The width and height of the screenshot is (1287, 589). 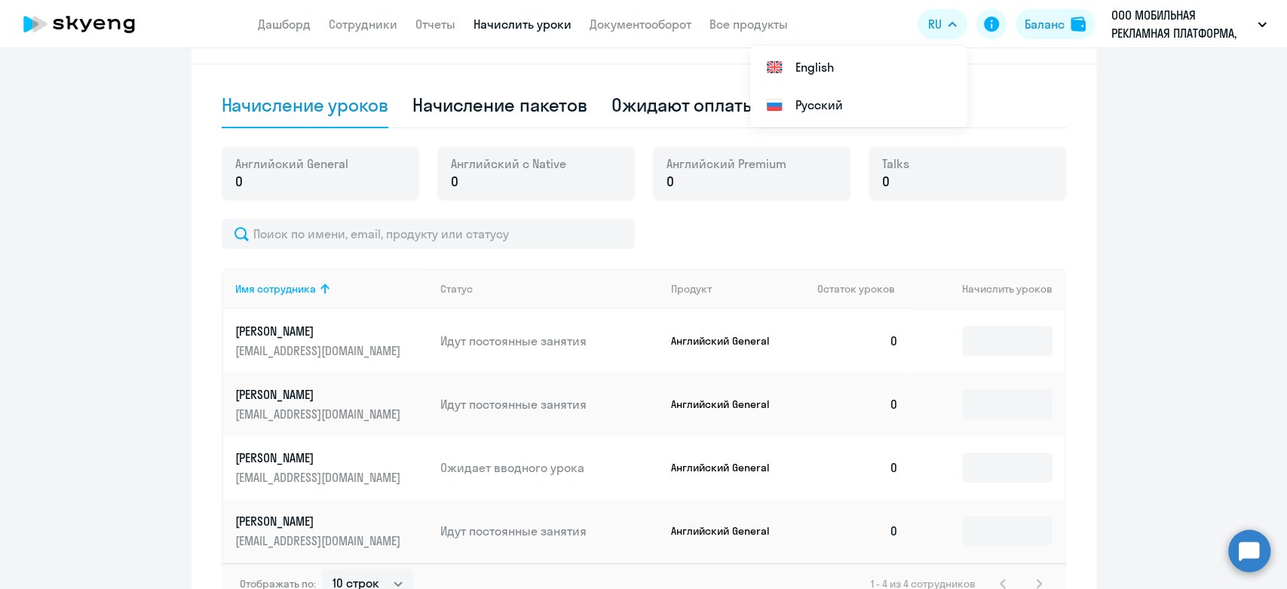 I want to click on div: Баланс, so click(x=1044, y=24).